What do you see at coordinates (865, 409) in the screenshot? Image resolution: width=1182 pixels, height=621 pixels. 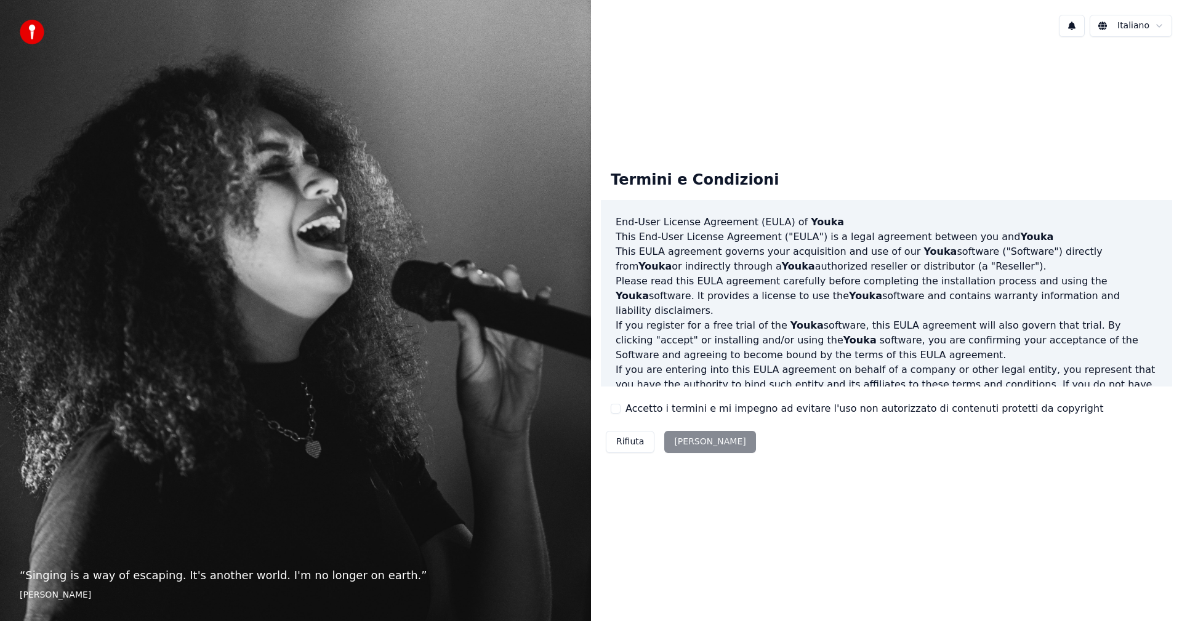 I see `label: Accetto i termini e mi impegno ad evitare l'uso non autorizzato di contenuti protetti da copyright` at bounding box center [865, 409].